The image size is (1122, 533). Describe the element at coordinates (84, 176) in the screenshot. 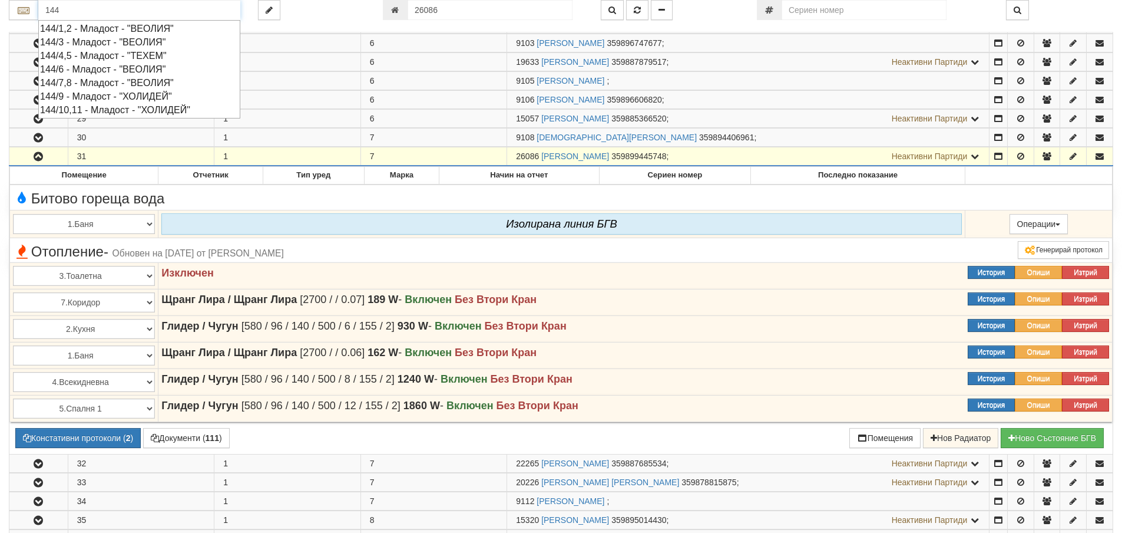

I see `th: Помещение` at that location.